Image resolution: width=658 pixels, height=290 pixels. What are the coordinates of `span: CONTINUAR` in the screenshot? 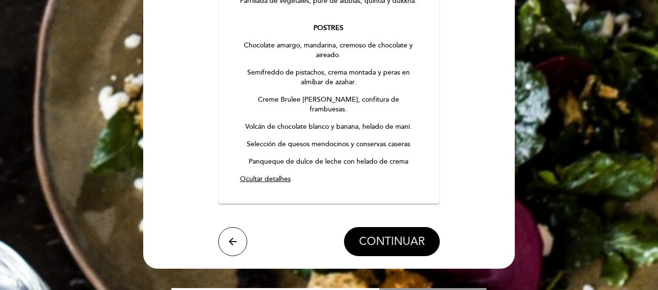 It's located at (392, 241).